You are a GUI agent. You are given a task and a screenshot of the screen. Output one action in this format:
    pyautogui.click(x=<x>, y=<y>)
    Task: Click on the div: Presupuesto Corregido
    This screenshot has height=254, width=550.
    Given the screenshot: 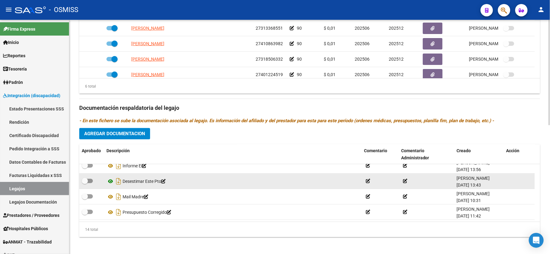 What is the action you would take?
    pyautogui.click(x=233, y=212)
    